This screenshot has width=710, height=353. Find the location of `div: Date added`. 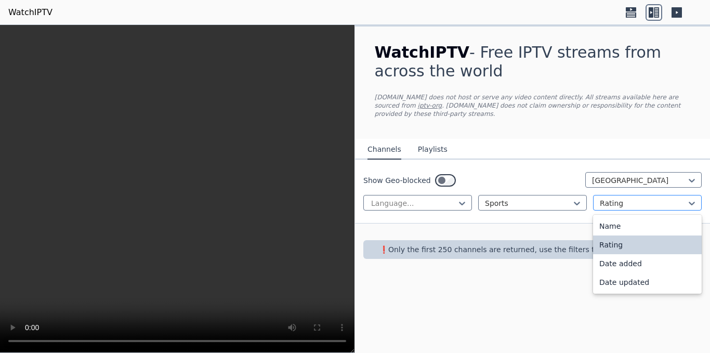

div: Date added is located at coordinates (647, 264).